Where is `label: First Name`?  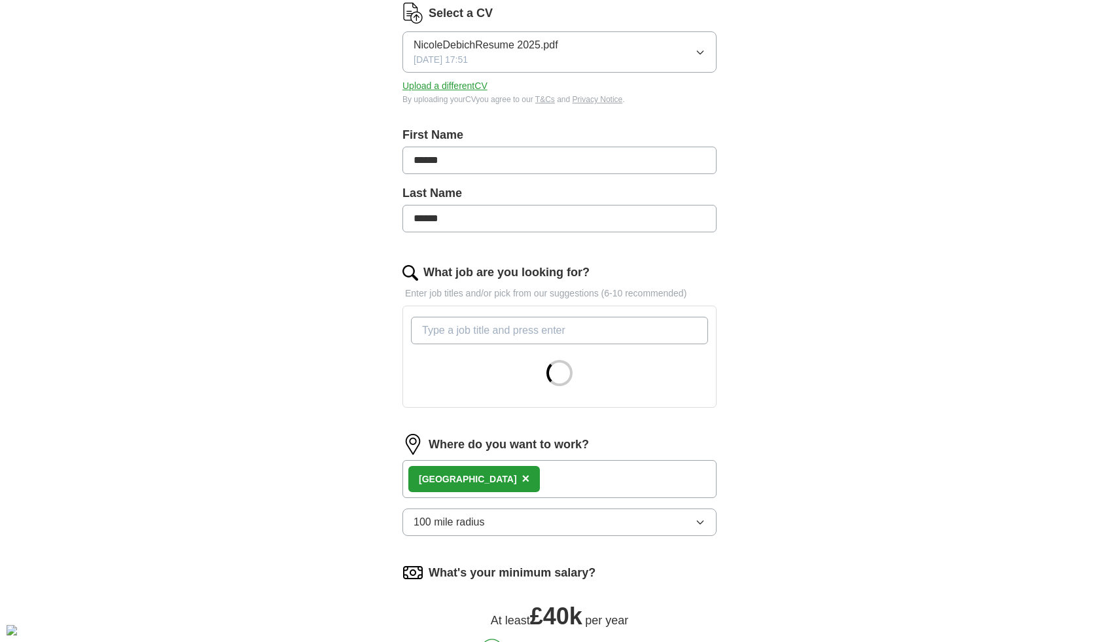
label: First Name is located at coordinates (559, 135).